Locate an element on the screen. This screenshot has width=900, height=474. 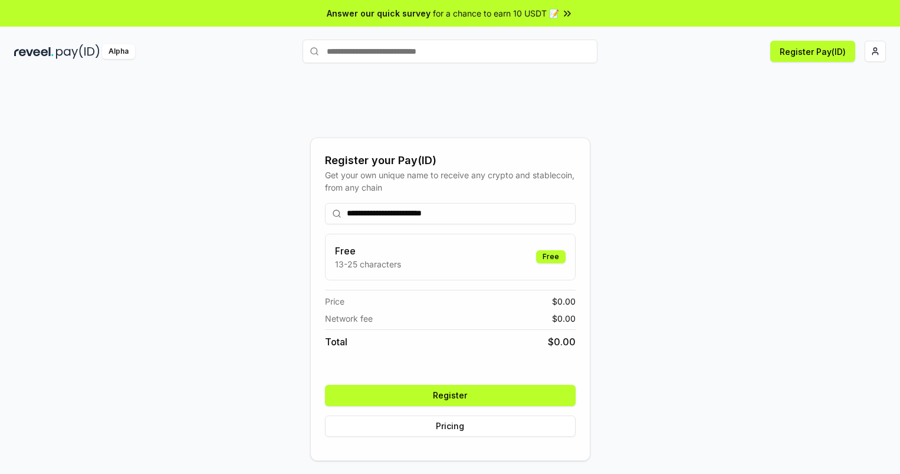
img: pay_id is located at coordinates (78, 51).